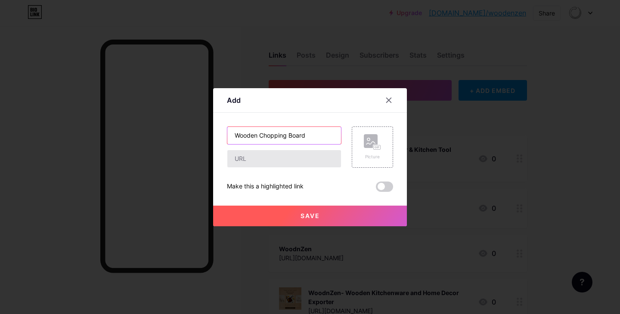 This screenshot has width=620, height=314. Describe the element at coordinates (234, 100) in the screenshot. I see `div: Add` at that location.